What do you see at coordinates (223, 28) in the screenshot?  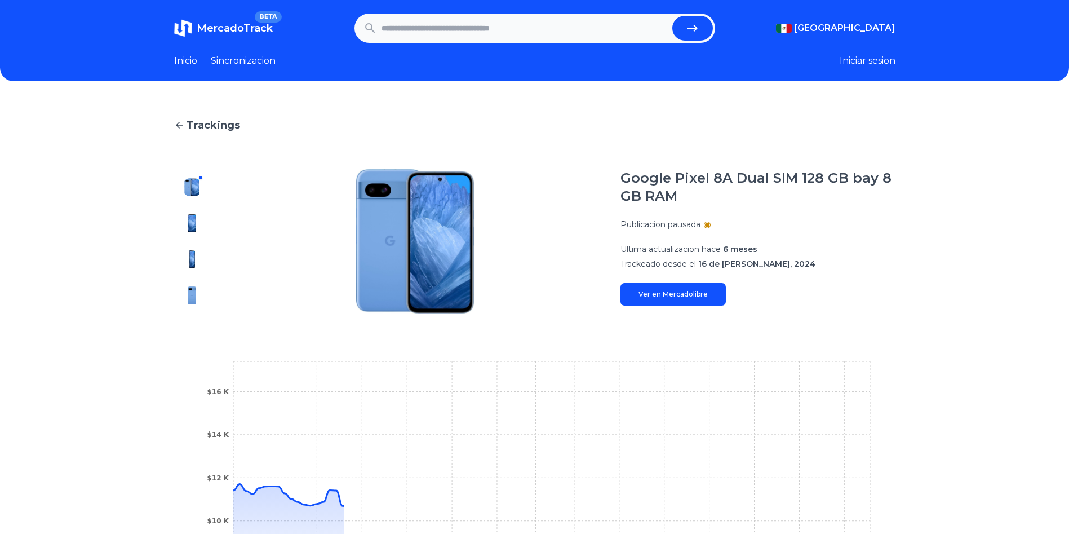 I see `a: MercadoTrackBETA` at bounding box center [223, 28].